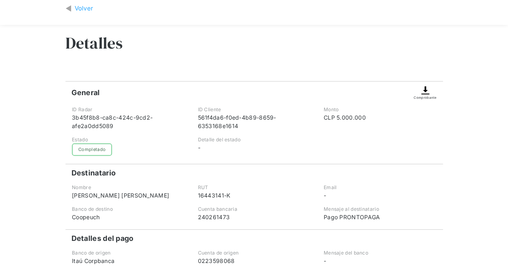  What do you see at coordinates (128, 140) in the screenshot?
I see `div: Estado` at bounding box center [128, 140].